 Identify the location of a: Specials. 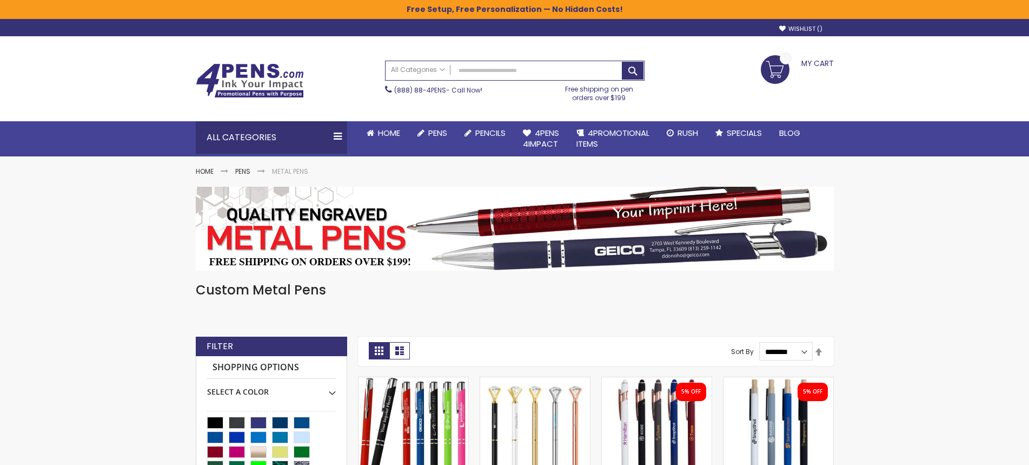
(739, 133).